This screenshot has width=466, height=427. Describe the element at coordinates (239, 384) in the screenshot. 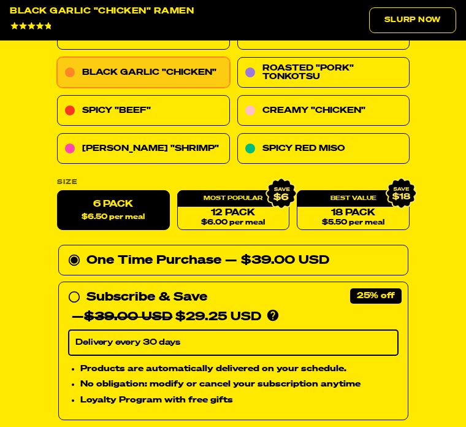

I see `li: No obligation: modify or cancel your subscription anytime` at that location.